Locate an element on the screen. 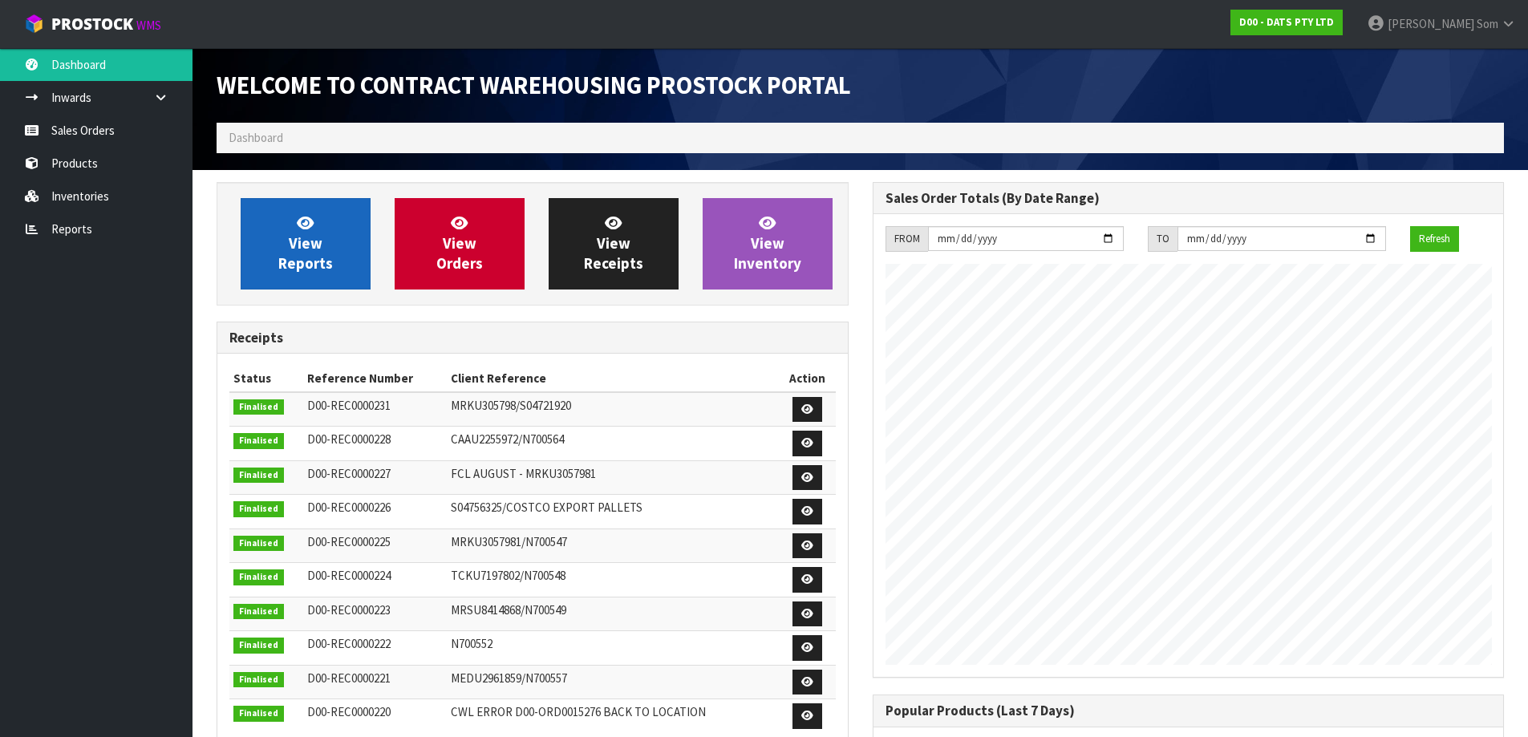 The image size is (1528, 737). div: TO is located at coordinates (1162, 239).